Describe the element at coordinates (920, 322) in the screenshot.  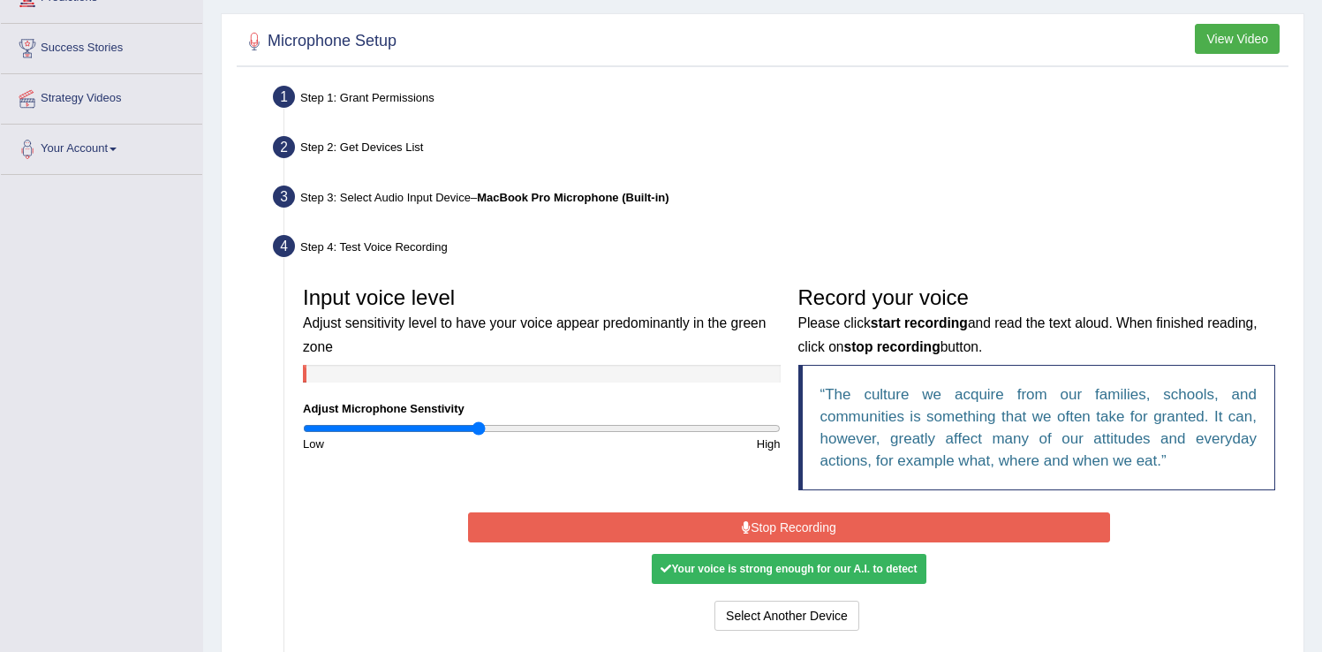
I see `b: start recording` at that location.